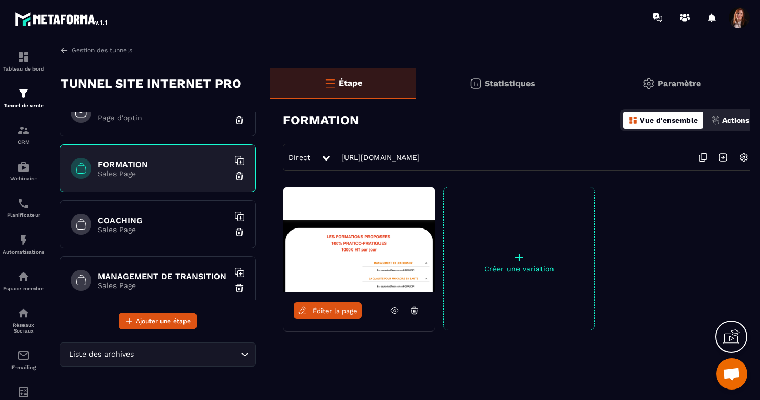  I want to click on span: Direct, so click(300, 157).